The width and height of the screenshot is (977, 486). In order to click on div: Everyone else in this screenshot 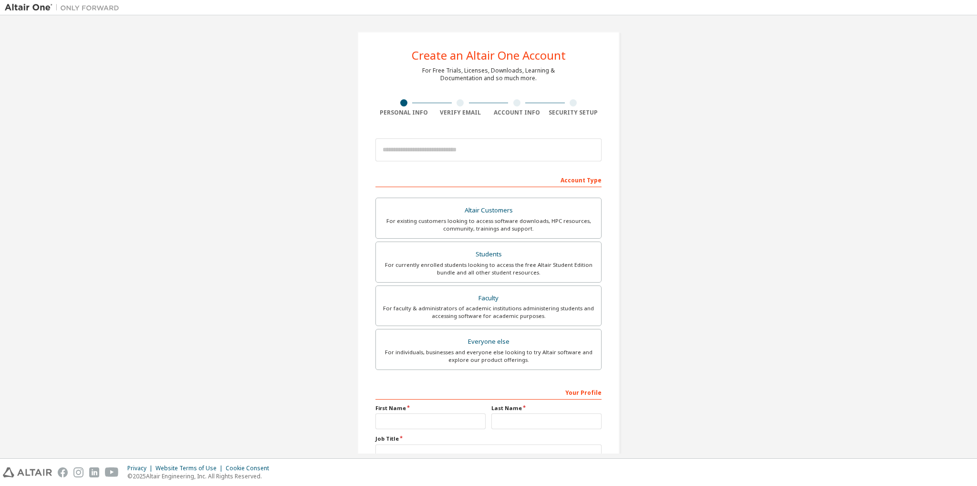, I will do `click(488, 342)`.